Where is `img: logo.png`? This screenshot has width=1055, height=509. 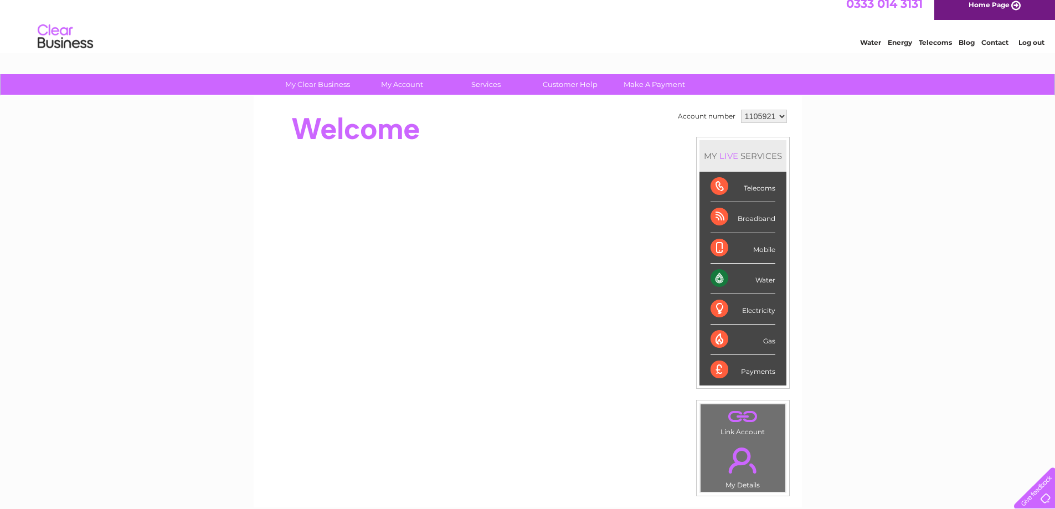 img: logo.png is located at coordinates (65, 45).